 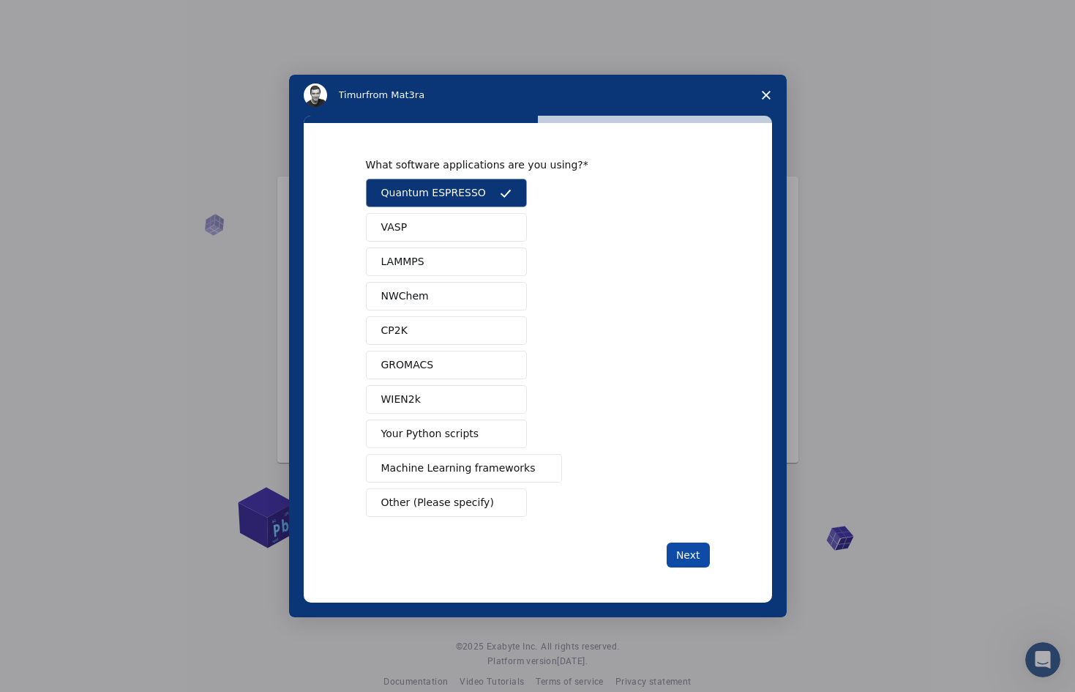 I want to click on span: Your Python scripts, so click(x=430, y=433).